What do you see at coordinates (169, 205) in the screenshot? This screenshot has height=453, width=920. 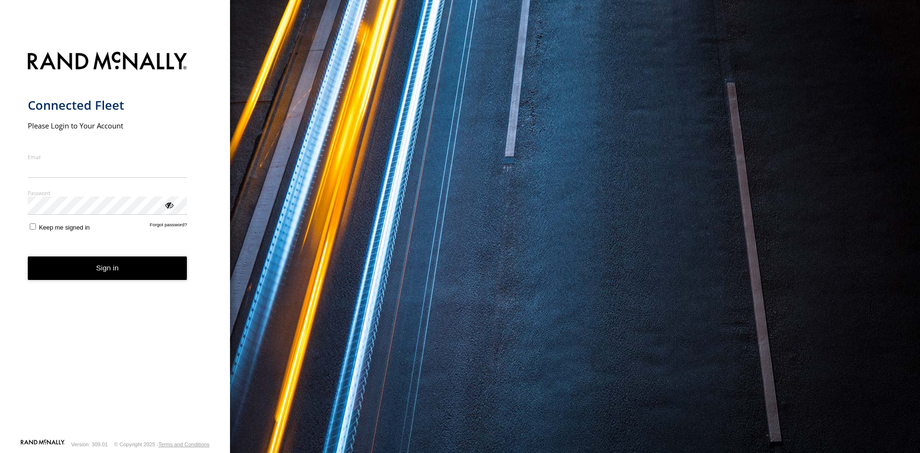 I see `div: ViewPassword` at bounding box center [169, 205].